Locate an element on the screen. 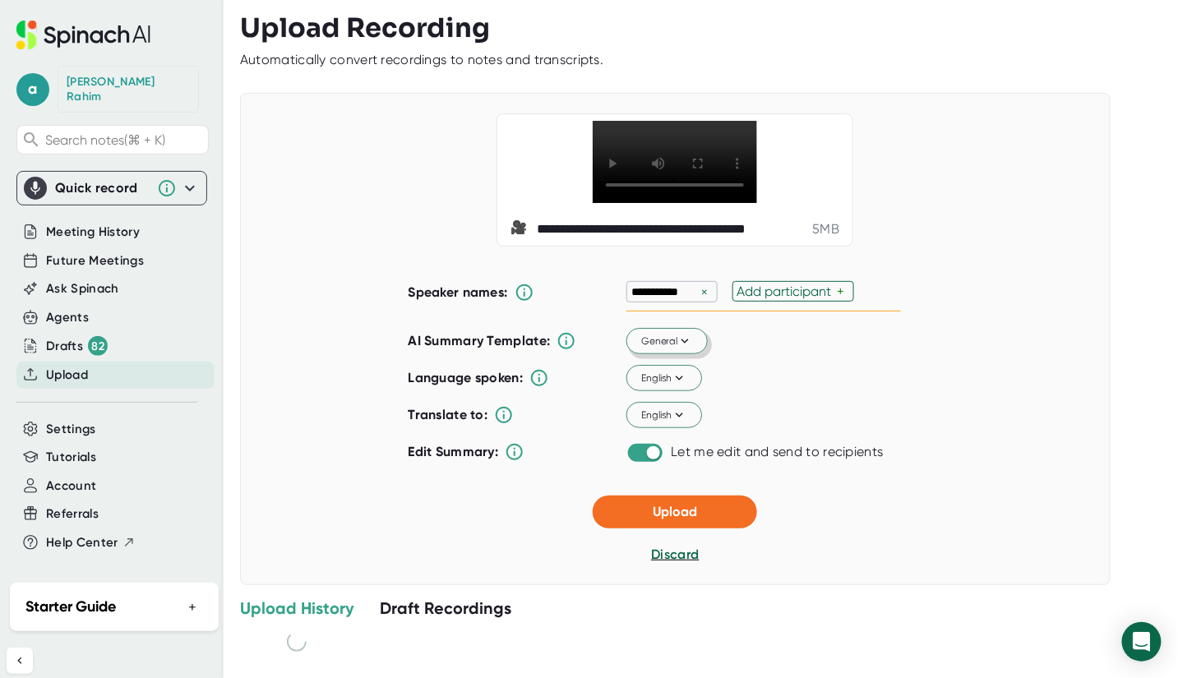 The image size is (1178, 678). div: 82 is located at coordinates (98, 346).